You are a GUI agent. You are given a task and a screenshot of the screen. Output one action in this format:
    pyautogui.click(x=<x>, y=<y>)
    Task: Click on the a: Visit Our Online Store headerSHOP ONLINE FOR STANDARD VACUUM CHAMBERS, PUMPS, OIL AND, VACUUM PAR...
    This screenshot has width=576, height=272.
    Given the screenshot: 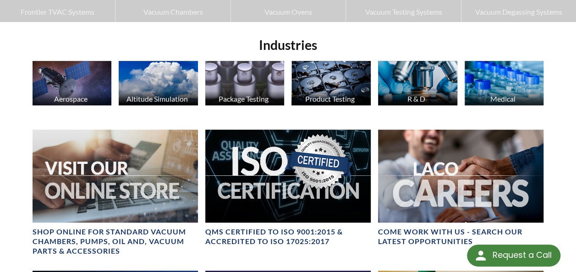 What is the action you would take?
    pyautogui.click(x=115, y=193)
    